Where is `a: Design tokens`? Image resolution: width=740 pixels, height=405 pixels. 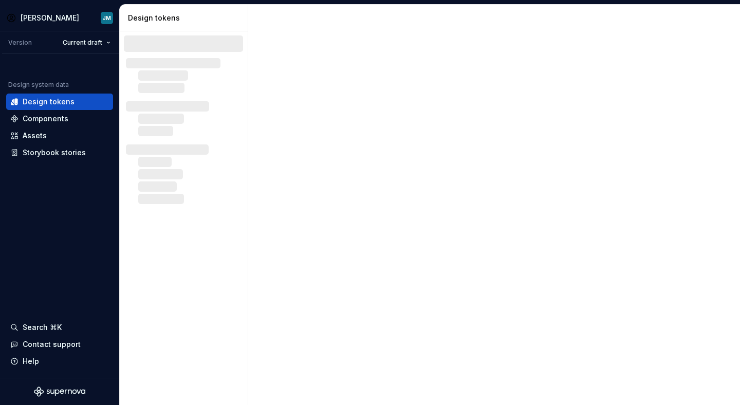
a: Design tokens is located at coordinates (60, 102).